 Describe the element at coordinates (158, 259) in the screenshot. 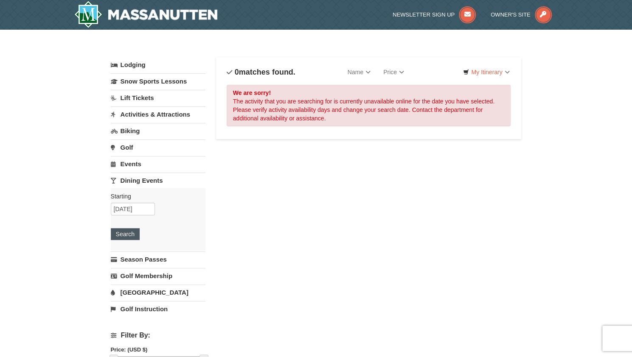

I see `a: Season Passes` at that location.